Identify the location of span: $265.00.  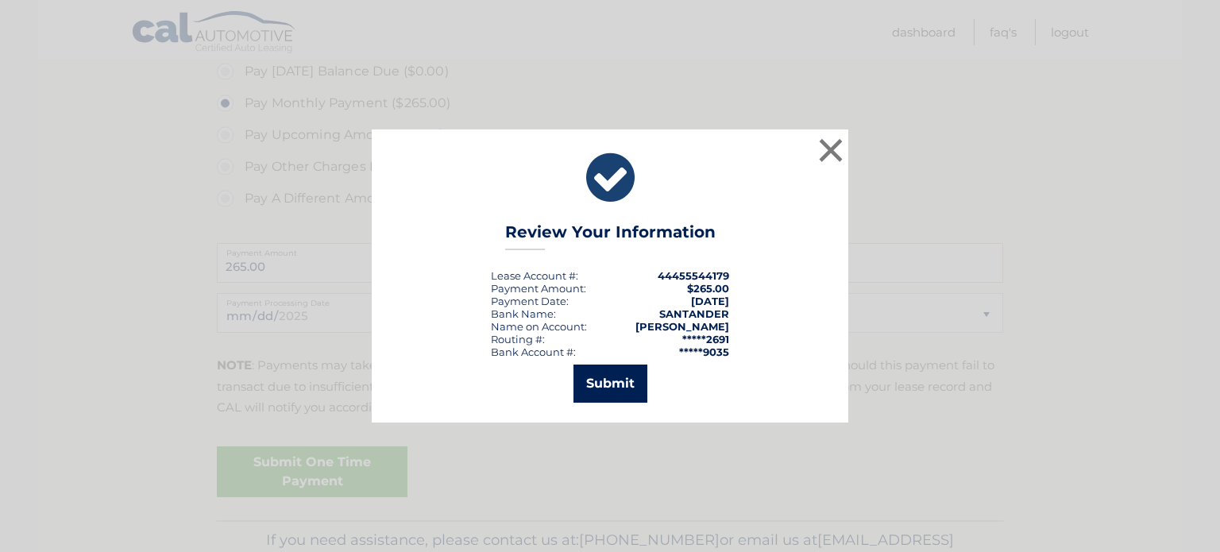
(708, 288).